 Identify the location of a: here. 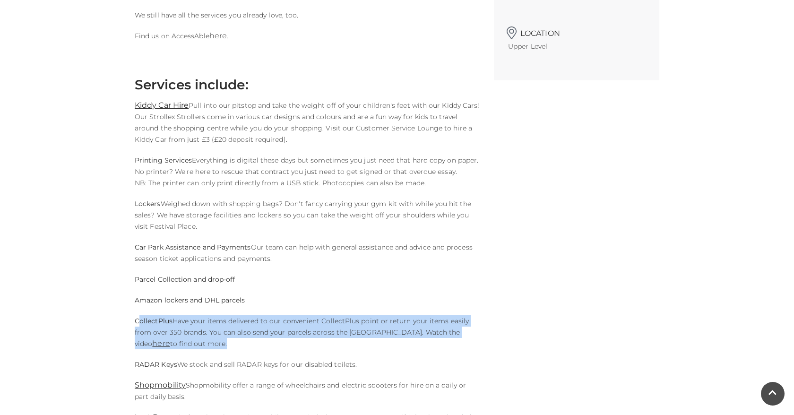
(161, 343).